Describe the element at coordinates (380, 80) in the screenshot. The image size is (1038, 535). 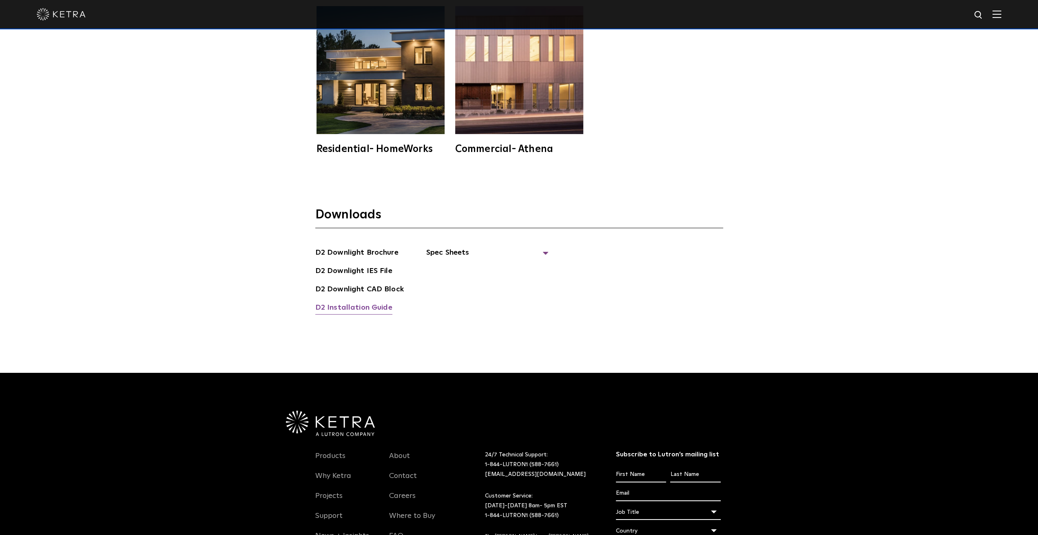
I see `a: Residential- HomeWorks` at that location.